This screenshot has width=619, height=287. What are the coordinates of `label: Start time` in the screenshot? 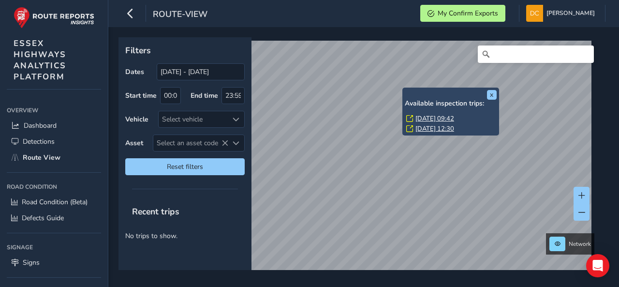 It's located at (141, 95).